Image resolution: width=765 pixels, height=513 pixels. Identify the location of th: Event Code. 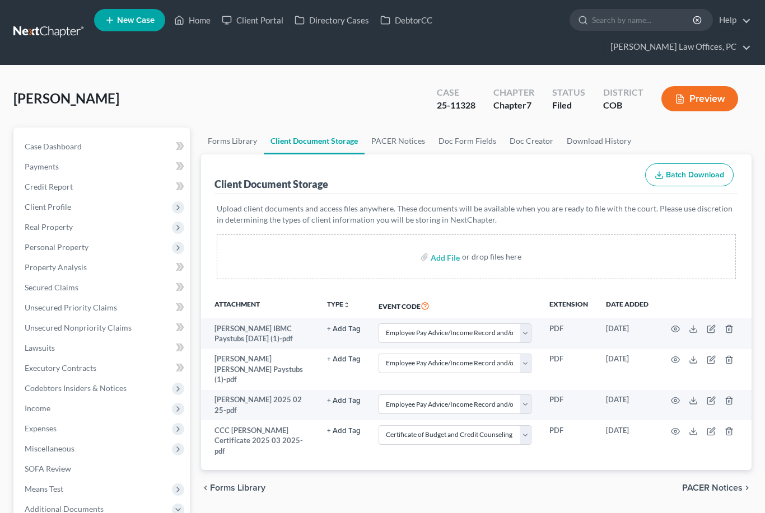
(455, 306).